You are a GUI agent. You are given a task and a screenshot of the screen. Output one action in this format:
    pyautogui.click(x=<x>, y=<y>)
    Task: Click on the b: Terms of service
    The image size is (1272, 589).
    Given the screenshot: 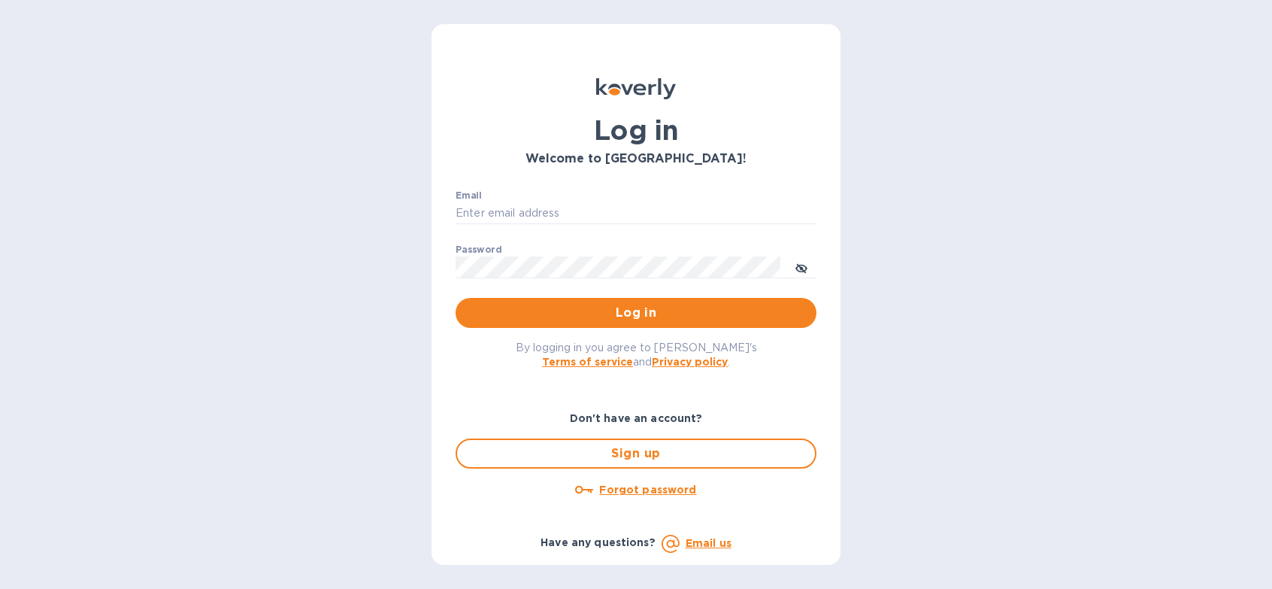 What is the action you would take?
    pyautogui.click(x=587, y=362)
    